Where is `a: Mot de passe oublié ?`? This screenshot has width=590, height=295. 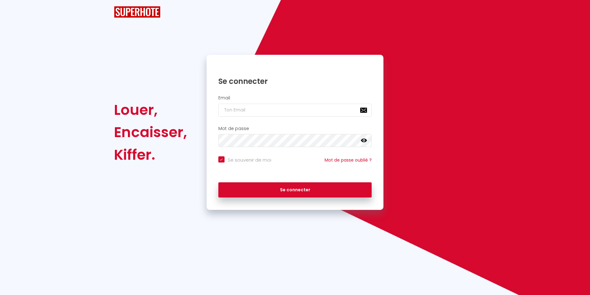 a: Mot de passe oublié ? is located at coordinates (348, 160).